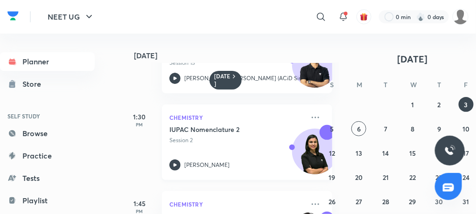  I want to click on abbr: October 8, 2025, so click(413, 129).